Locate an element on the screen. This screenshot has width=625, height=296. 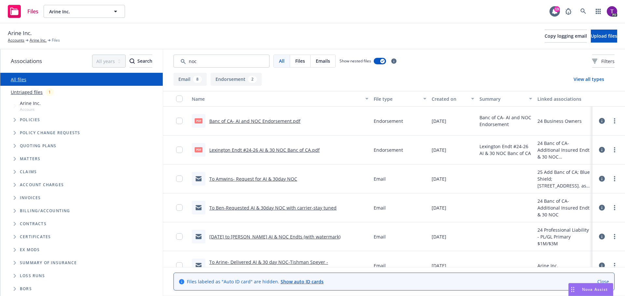
a: Search is located at coordinates (583, 11).